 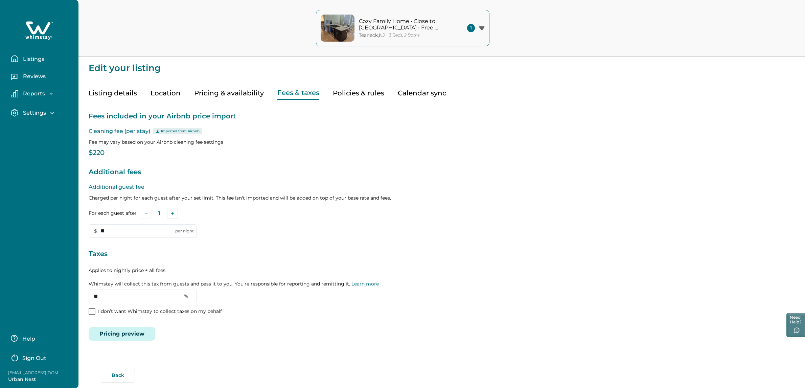 I want to click on button: Policies & rules, so click(x=359, y=93).